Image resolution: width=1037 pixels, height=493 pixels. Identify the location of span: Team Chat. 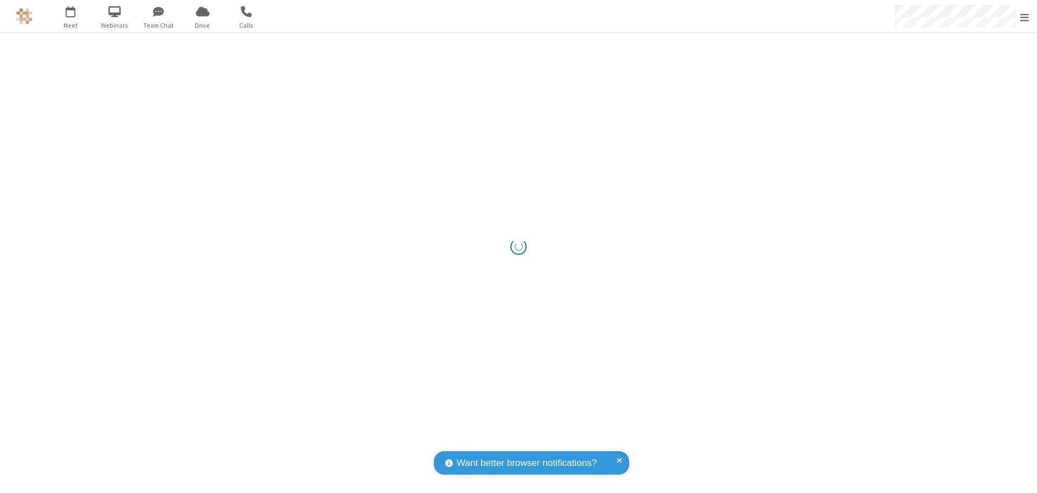
(158, 25).